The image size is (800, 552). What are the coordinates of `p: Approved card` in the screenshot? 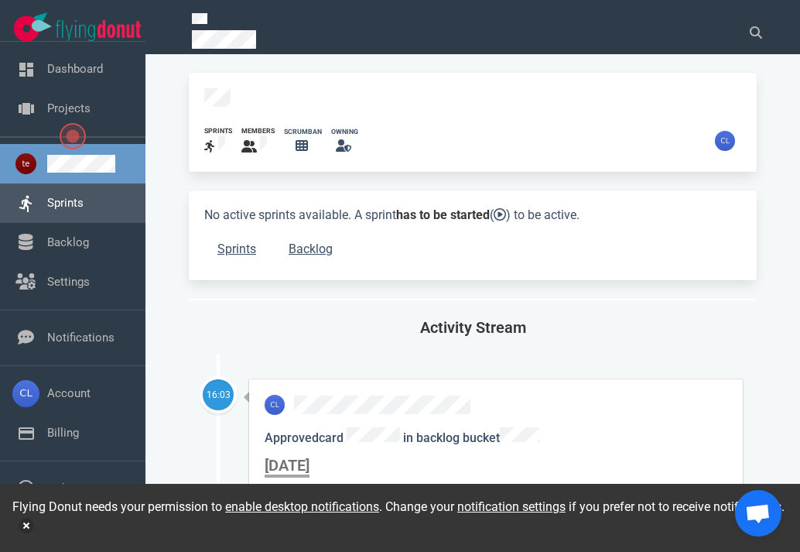 It's located at (495, 437).